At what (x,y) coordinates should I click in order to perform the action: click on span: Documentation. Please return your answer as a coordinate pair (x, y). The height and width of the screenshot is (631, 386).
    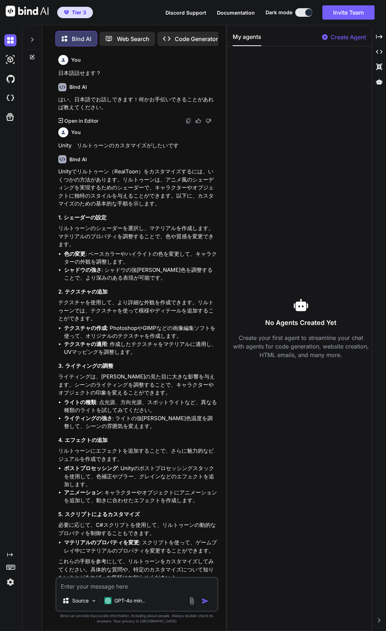
    Looking at the image, I should click on (236, 12).